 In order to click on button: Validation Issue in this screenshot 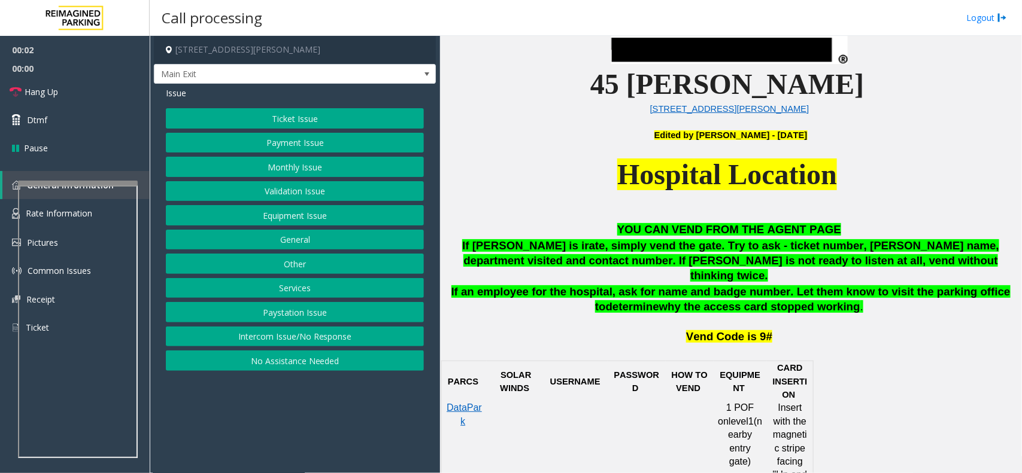, I will do `click(294, 192)`.